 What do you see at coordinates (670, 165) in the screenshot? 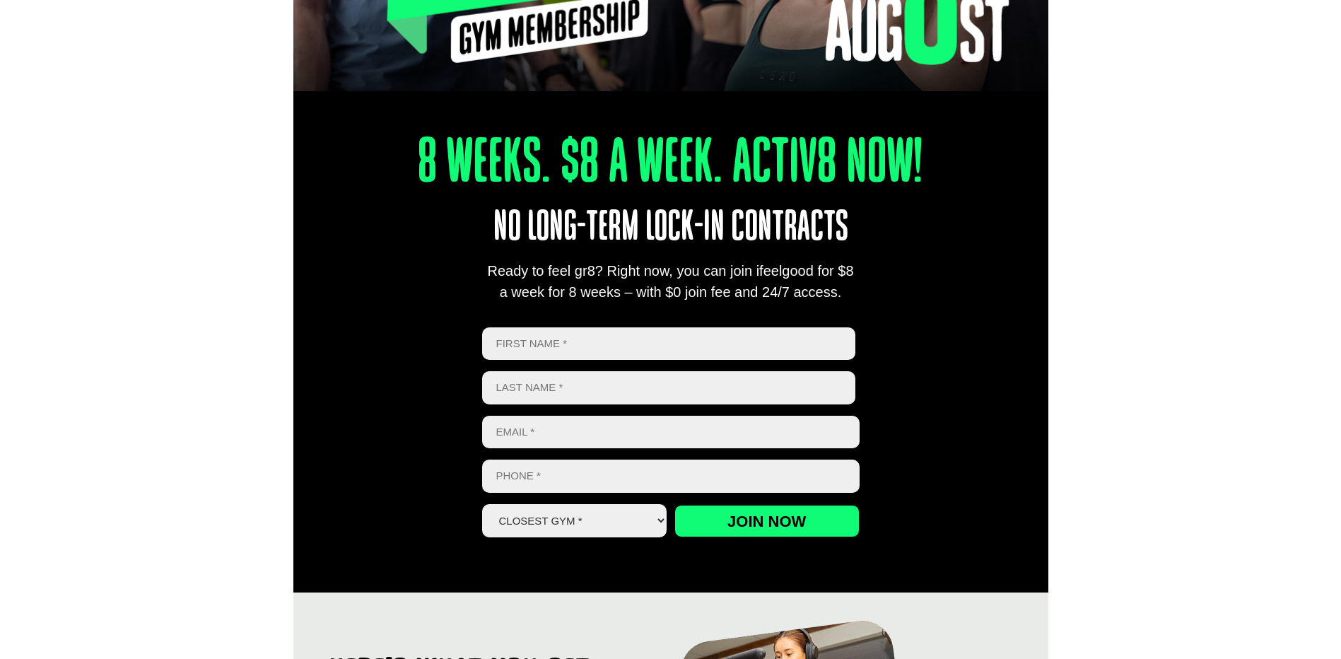
I see `h1: 8 Weeks. $8 A Week. Activ8 Now!` at bounding box center [670, 165].